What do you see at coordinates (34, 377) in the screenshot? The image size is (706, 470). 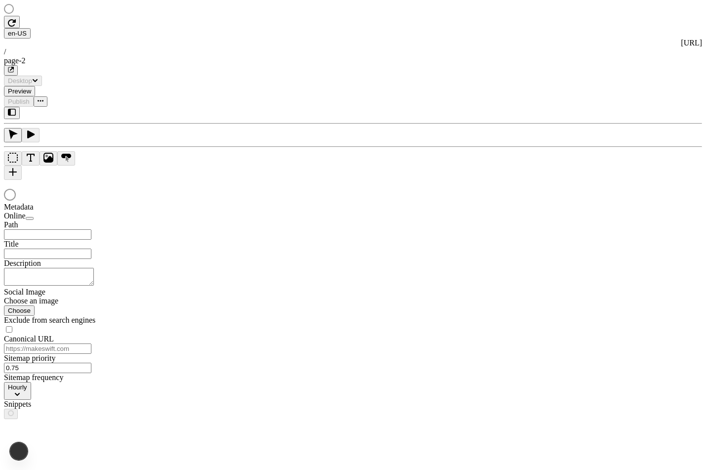 I see `span: Sitemap frequency` at bounding box center [34, 377].